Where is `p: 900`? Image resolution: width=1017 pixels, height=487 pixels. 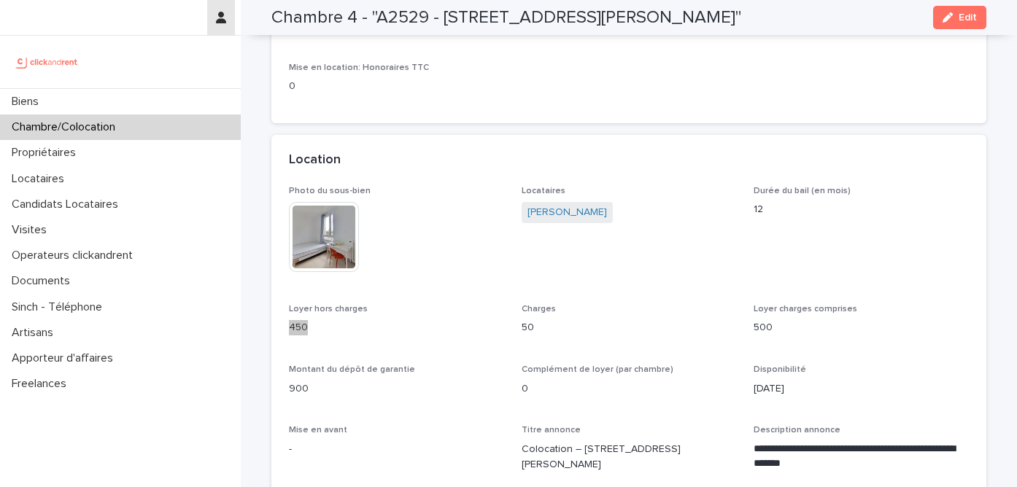
p: 900 is located at coordinates (396, 389).